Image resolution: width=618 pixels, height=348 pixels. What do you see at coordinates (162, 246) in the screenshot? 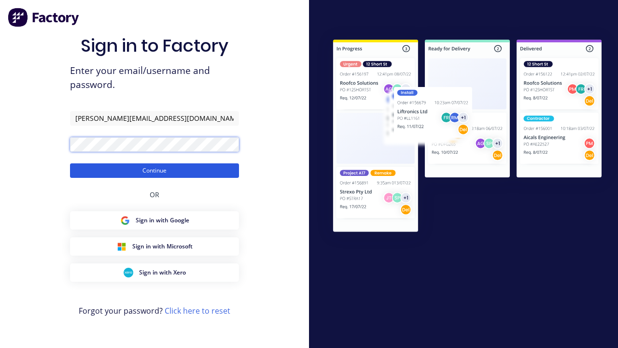
I see `span: Sign in with Microsoft` at bounding box center [162, 246].